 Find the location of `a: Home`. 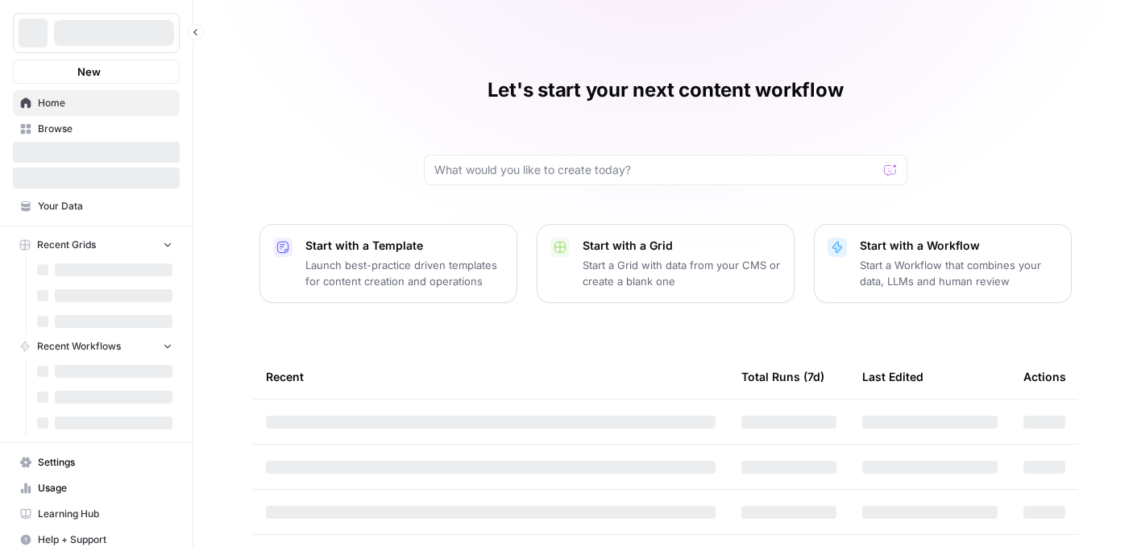

a: Home is located at coordinates (96, 103).